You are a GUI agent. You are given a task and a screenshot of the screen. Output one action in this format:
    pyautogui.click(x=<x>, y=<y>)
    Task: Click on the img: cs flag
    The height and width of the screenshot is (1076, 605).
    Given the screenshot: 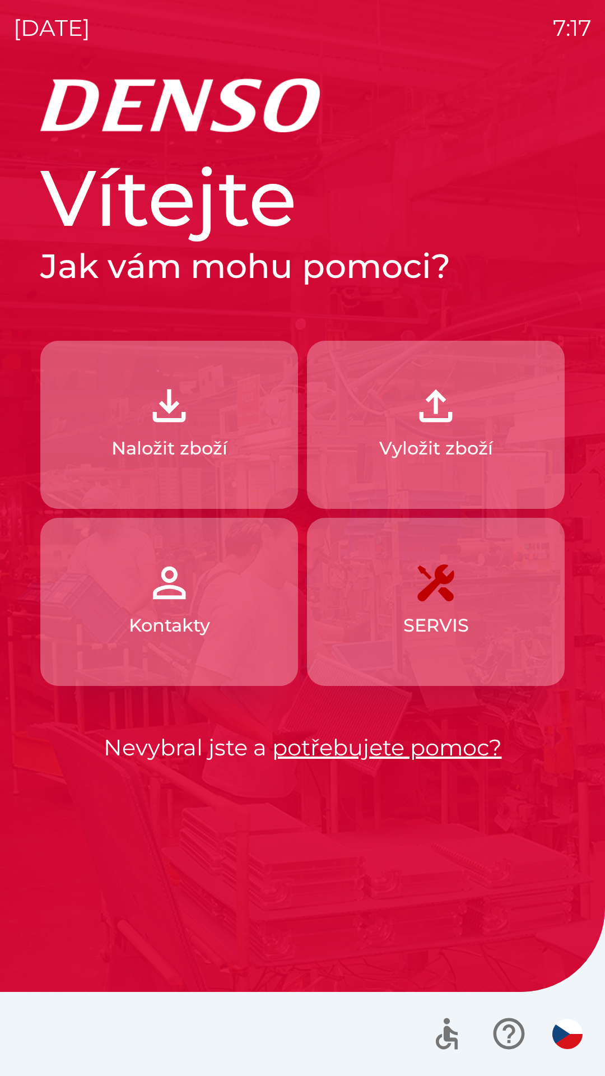 What is the action you would take?
    pyautogui.click(x=568, y=1034)
    